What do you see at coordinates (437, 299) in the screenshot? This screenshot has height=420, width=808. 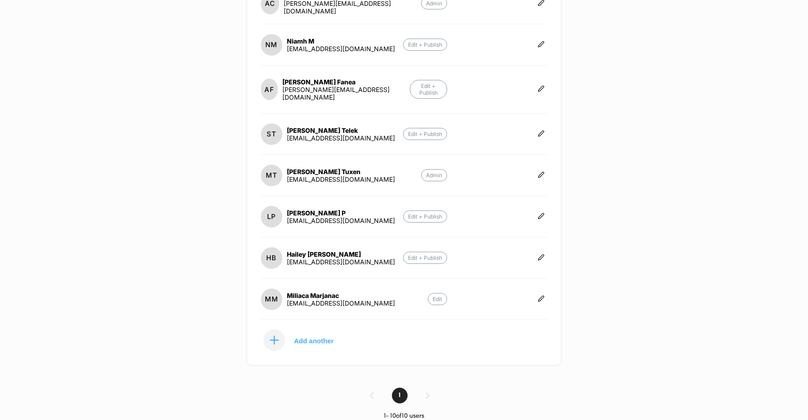 I see `p: Edit` at bounding box center [437, 299].